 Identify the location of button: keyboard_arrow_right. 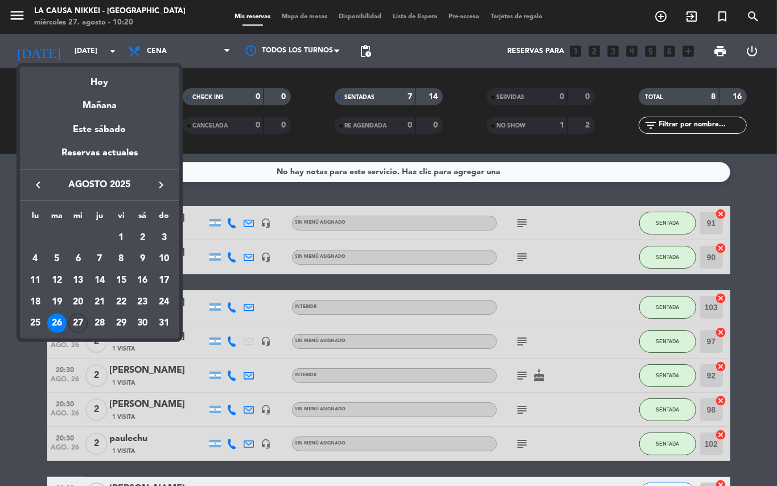
(161, 185).